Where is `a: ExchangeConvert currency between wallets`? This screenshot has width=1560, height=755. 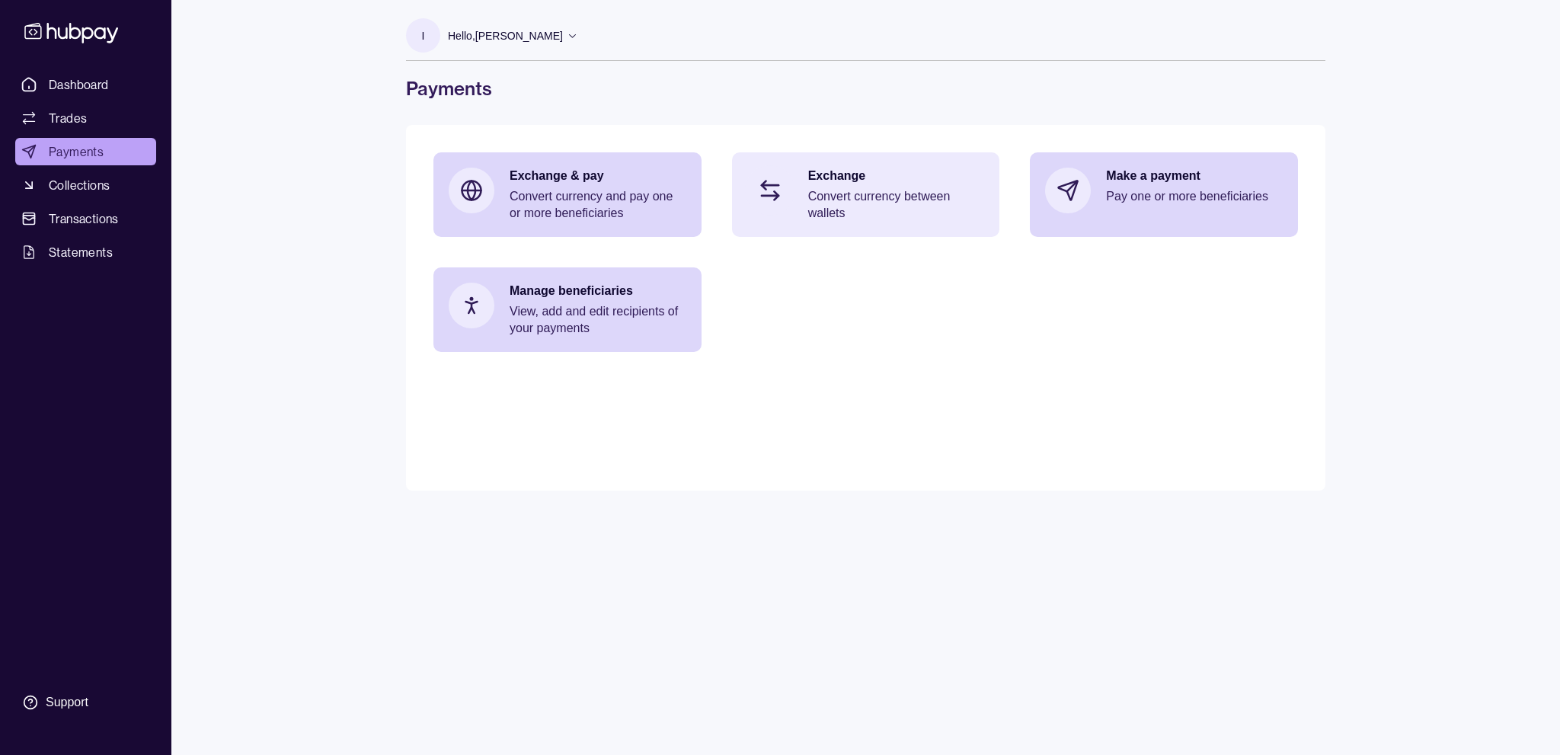 a: ExchangeConvert currency between wallets is located at coordinates (866, 194).